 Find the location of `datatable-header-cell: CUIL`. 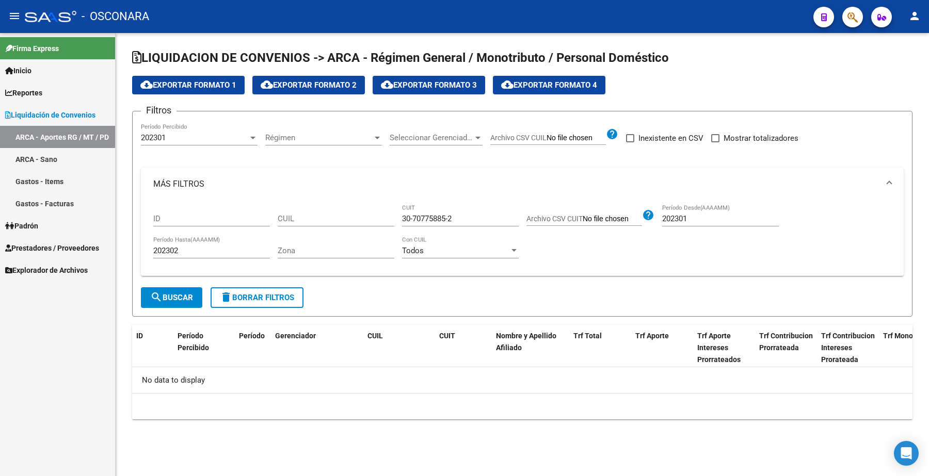

datatable-header-cell: CUIL is located at coordinates (392, 348).